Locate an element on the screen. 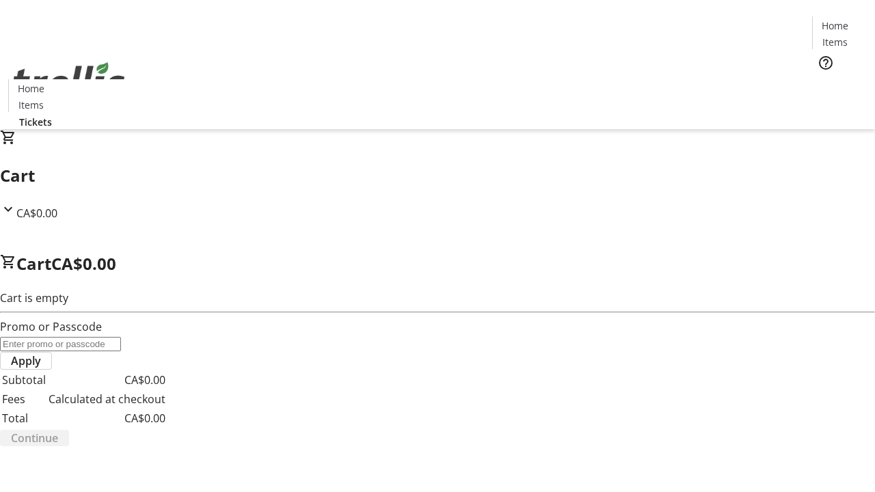 The image size is (875, 492). img: Orient E2E Organization gAGAplvE66's Logo is located at coordinates (69, 81).